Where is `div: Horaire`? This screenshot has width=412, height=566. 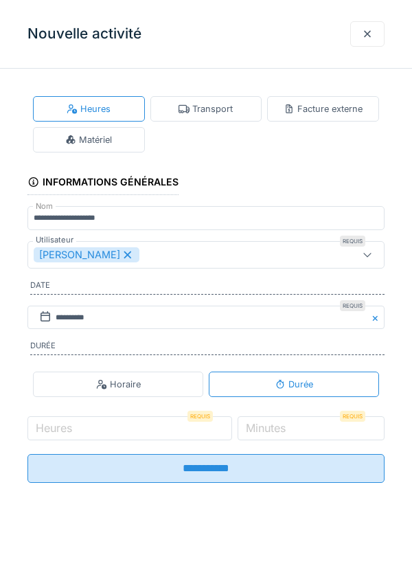 div: Horaire is located at coordinates (118, 384).